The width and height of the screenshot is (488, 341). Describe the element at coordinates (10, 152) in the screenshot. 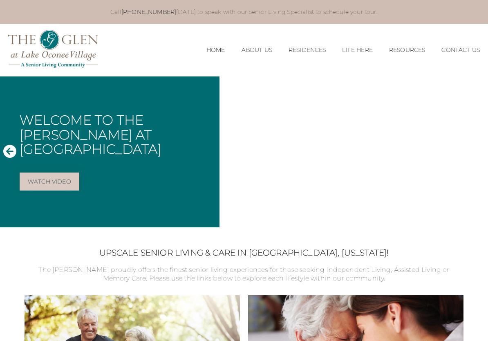

I see `button: Previous Slide` at that location.